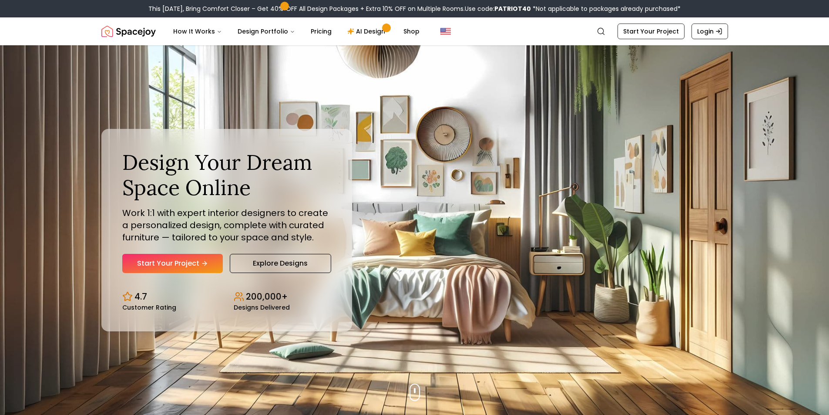 The image size is (829, 415). I want to click on div: Design stats, so click(227, 297).